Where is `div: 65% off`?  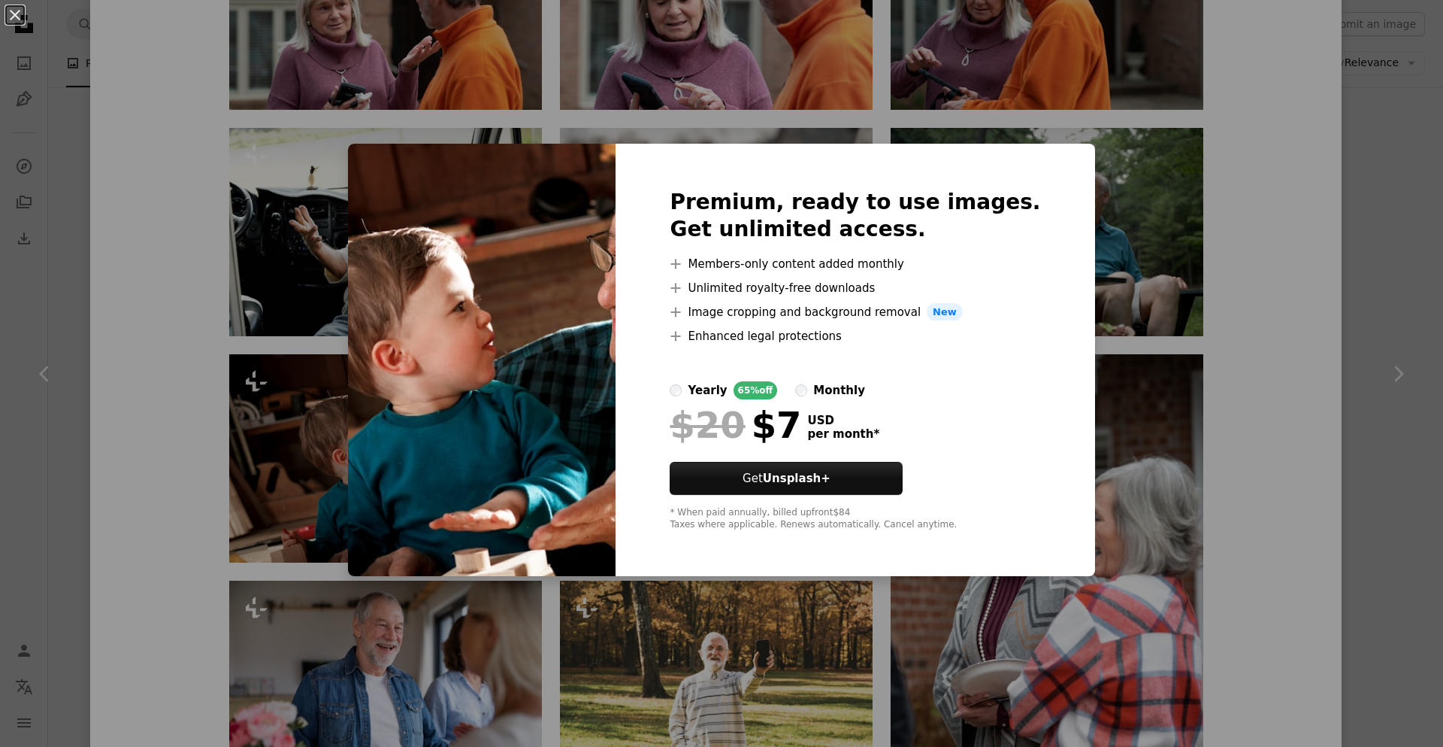
div: 65% off is located at coordinates (756, 390).